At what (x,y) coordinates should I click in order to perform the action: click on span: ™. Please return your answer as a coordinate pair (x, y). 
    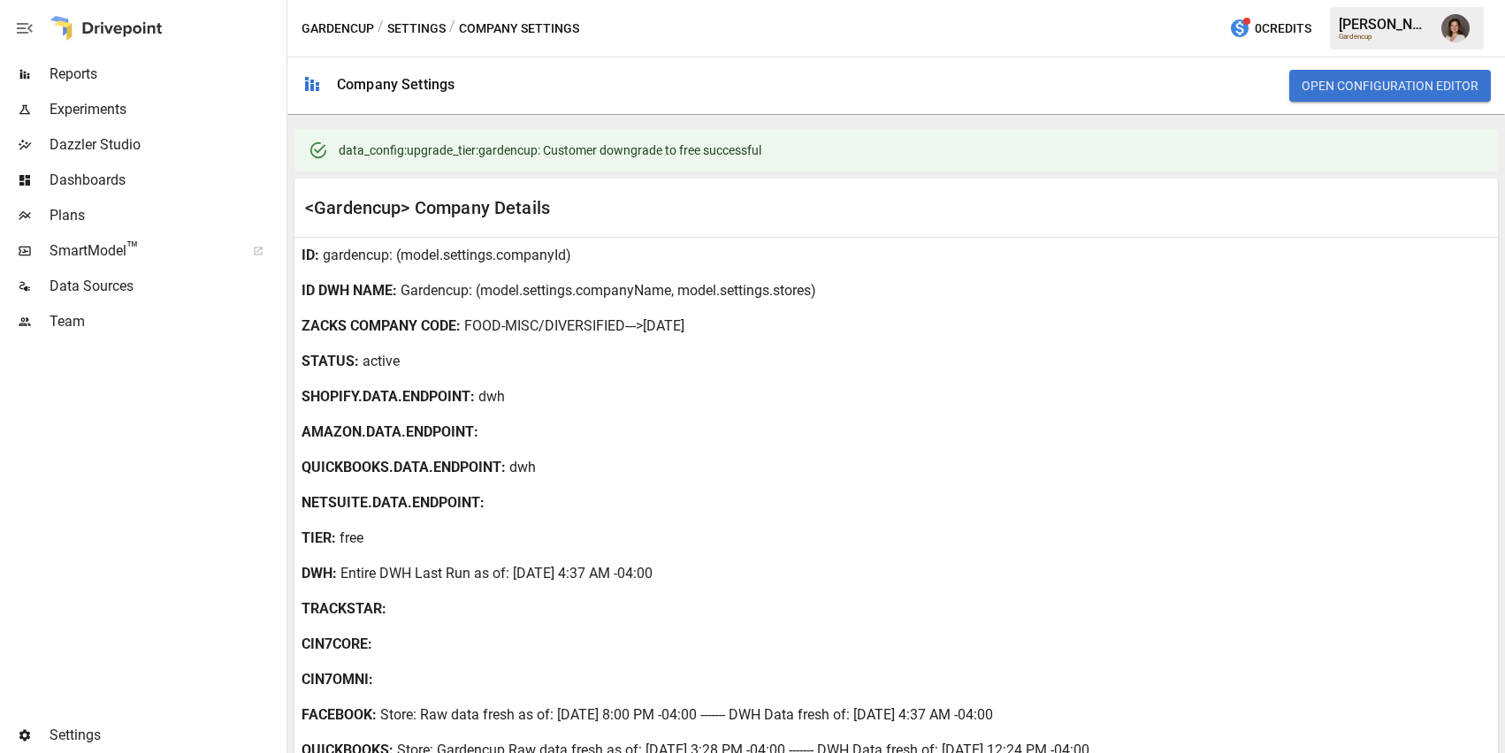
    Looking at the image, I should click on (133, 248).